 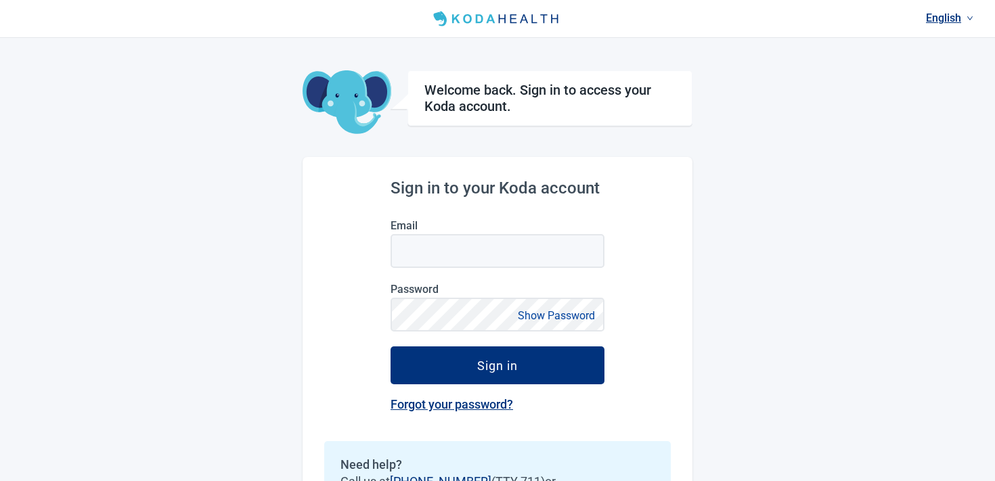 I want to click on h2: Sign in to your Koda account, so click(x=498, y=188).